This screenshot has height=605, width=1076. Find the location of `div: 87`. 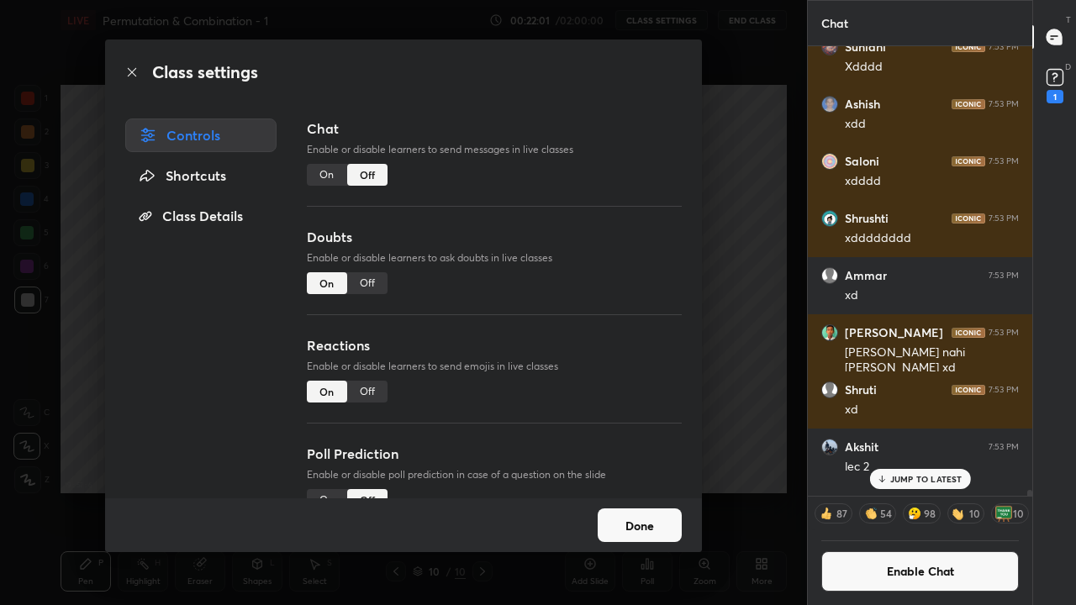

div: 87 is located at coordinates (842, 514).